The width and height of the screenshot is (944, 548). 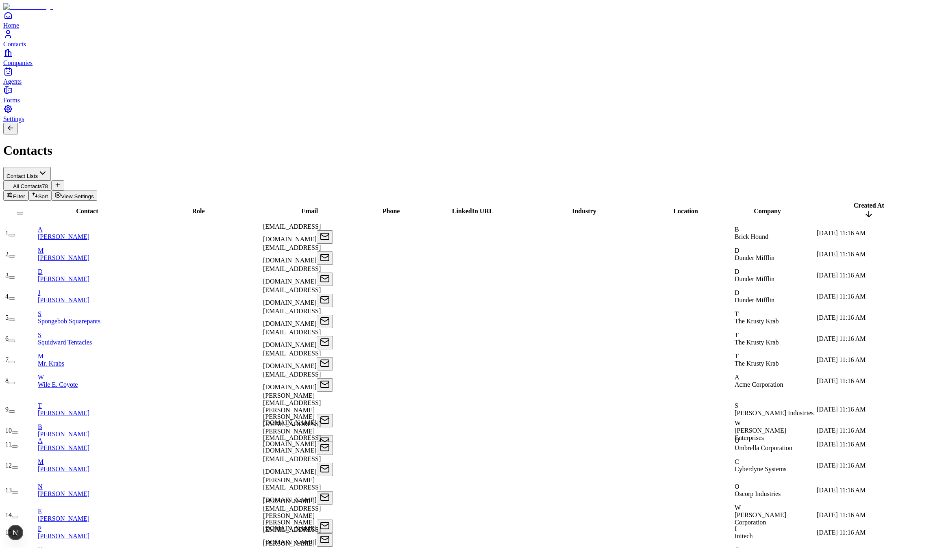 What do you see at coordinates (775, 466) in the screenshot?
I see `div: CCyberdyne Systems` at bounding box center [775, 466].